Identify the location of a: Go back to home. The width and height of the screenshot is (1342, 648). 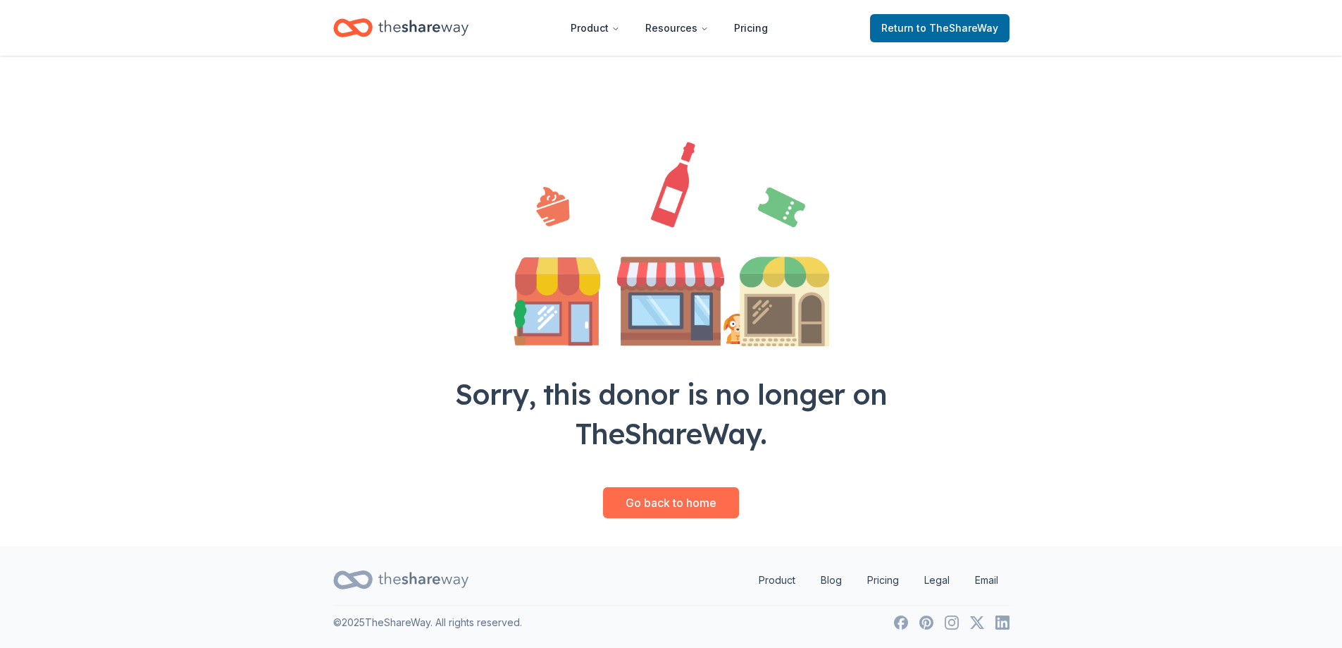
(671, 502).